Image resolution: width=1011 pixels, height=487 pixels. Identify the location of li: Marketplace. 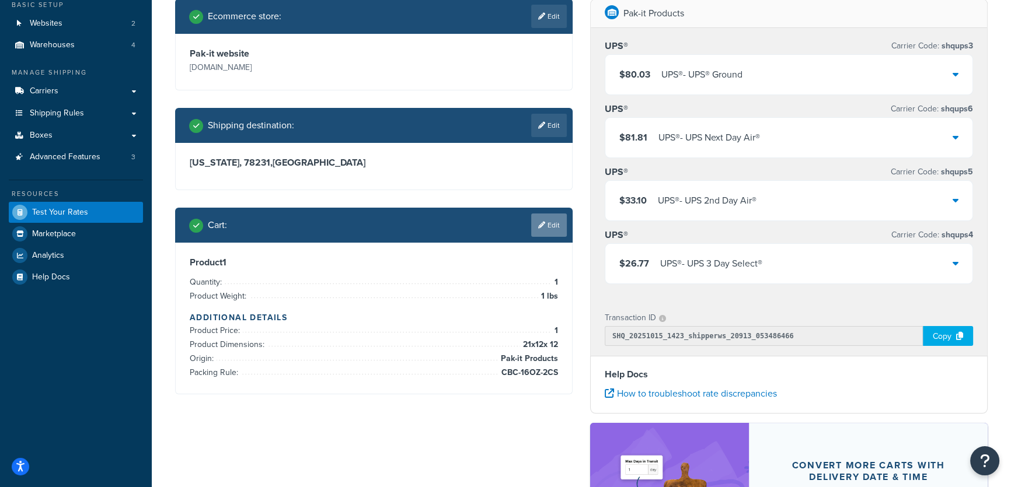
(76, 234).